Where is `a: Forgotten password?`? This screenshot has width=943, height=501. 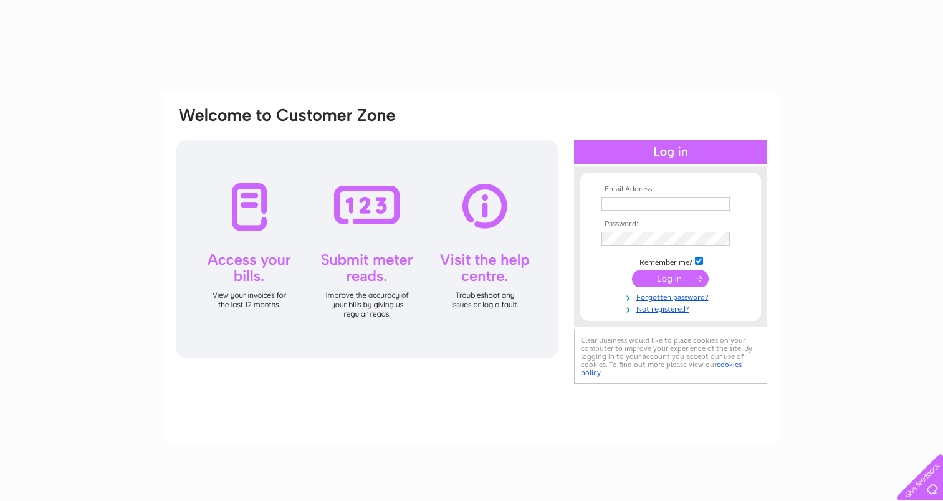 a: Forgotten password? is located at coordinates (672, 296).